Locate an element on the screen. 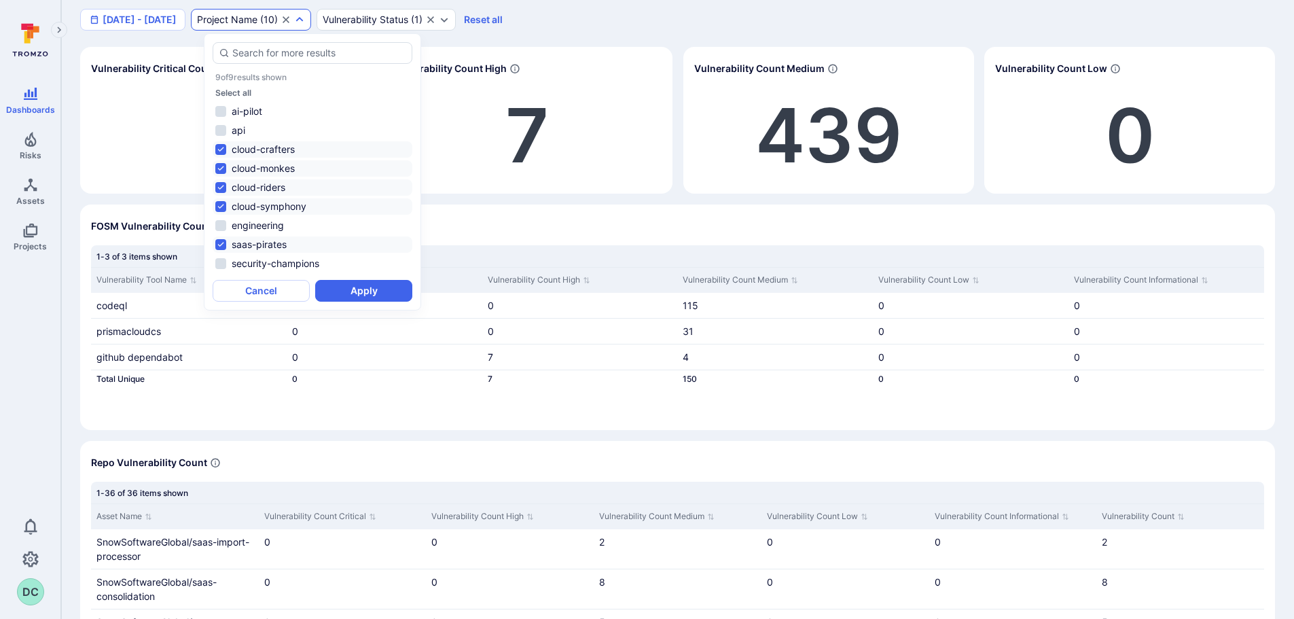  div: Cell for Vulnerability Count is located at coordinates (1180, 549).